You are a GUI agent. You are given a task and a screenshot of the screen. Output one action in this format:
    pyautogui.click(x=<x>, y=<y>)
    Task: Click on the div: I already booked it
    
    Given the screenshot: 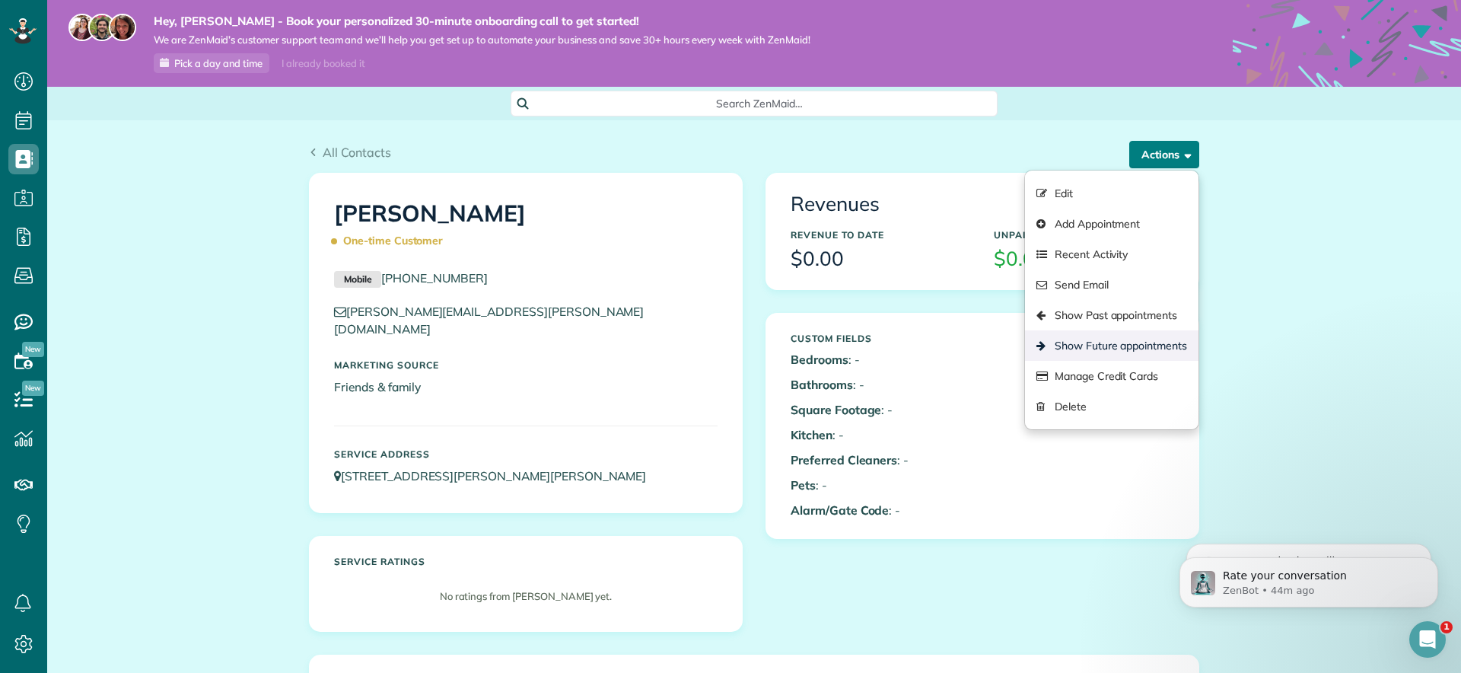 What is the action you would take?
    pyautogui.click(x=323, y=63)
    